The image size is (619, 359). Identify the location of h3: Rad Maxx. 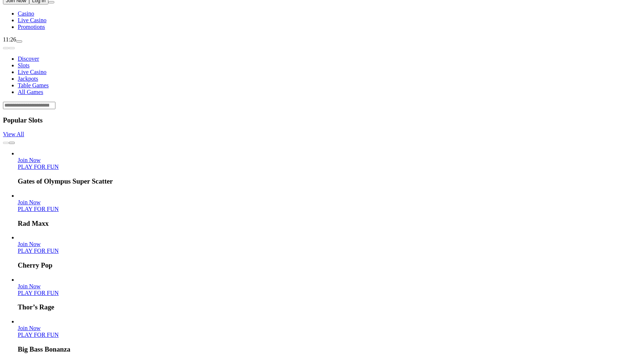
(317, 223).